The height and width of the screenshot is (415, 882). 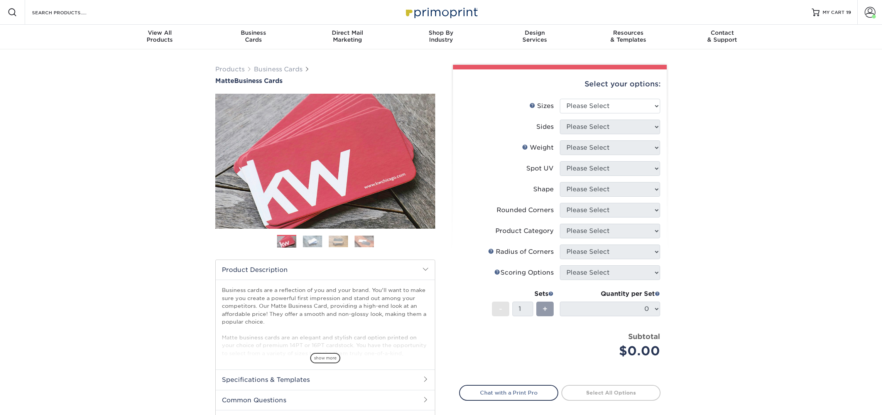 I want to click on span: Design, so click(x=535, y=33).